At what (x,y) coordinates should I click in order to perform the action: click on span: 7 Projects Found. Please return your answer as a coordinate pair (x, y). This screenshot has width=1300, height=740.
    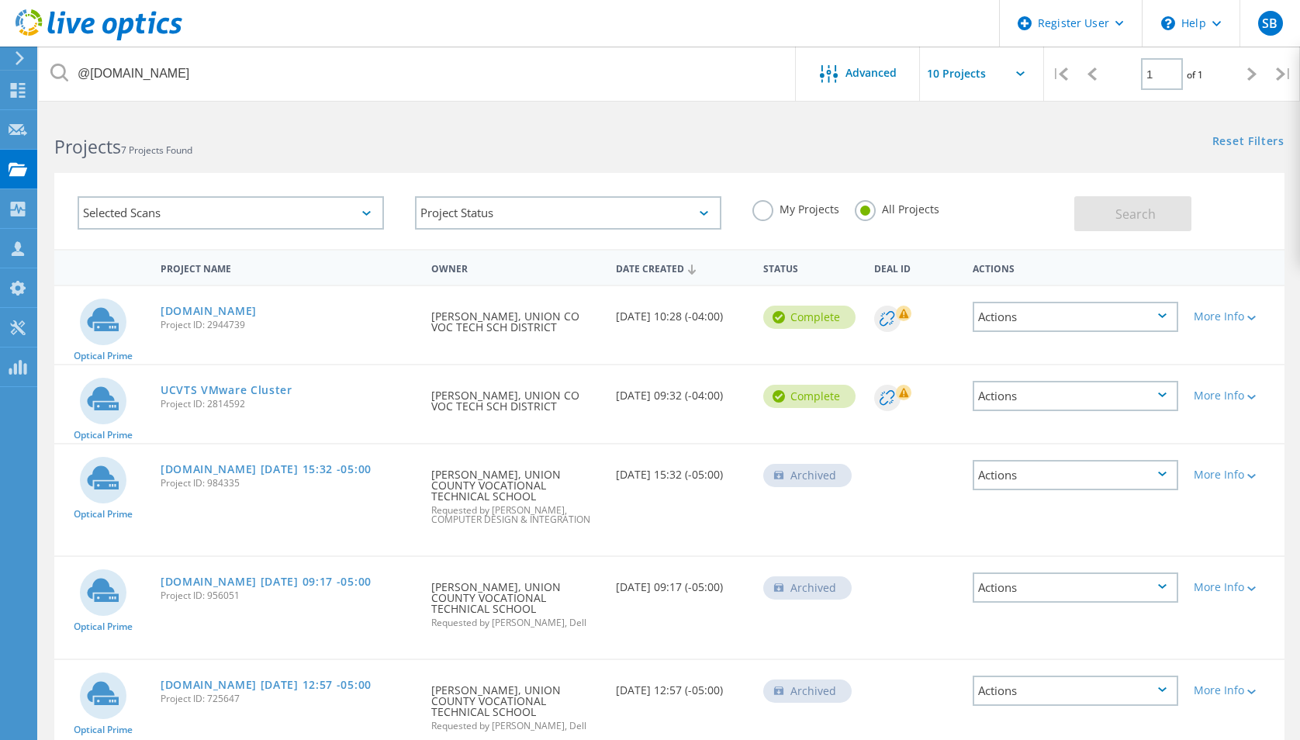
    Looking at the image, I should click on (157, 150).